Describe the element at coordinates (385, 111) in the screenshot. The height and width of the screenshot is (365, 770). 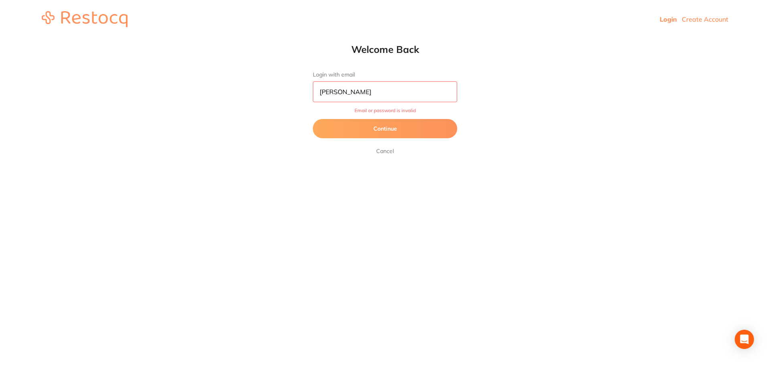
I see `span: Email or password is invalid` at that location.